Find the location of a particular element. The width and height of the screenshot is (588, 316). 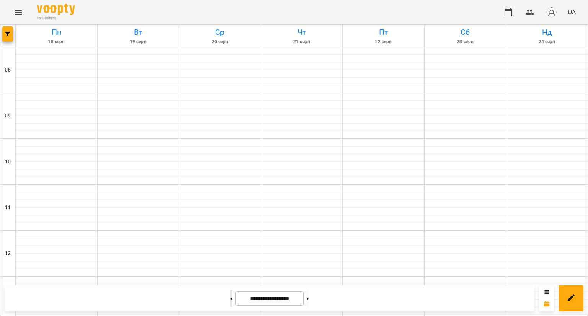

h6: 24 серп is located at coordinates (546, 42).